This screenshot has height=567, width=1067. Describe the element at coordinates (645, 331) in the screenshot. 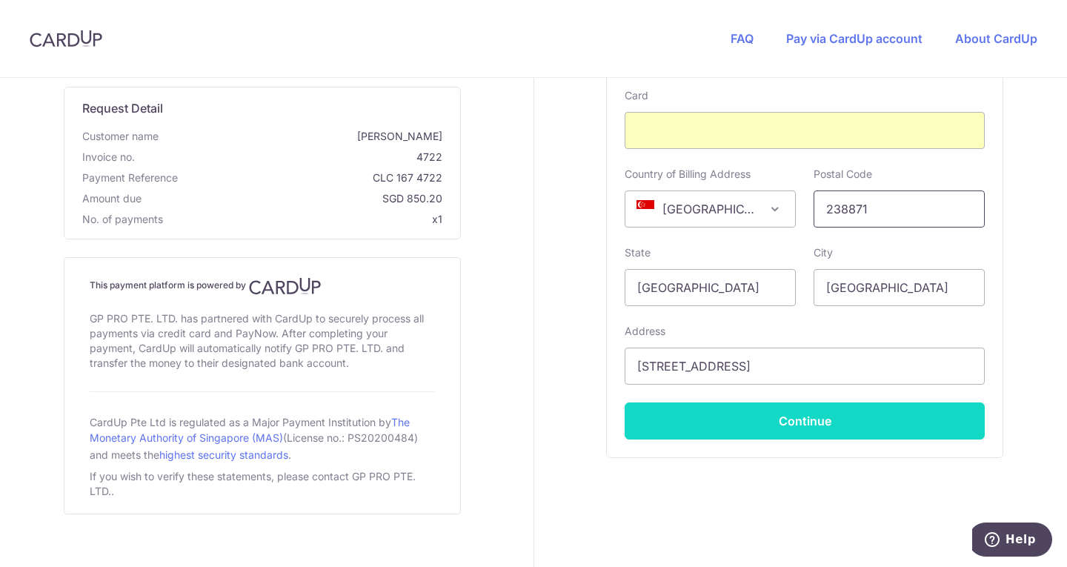

I see `label: Address` at that location.